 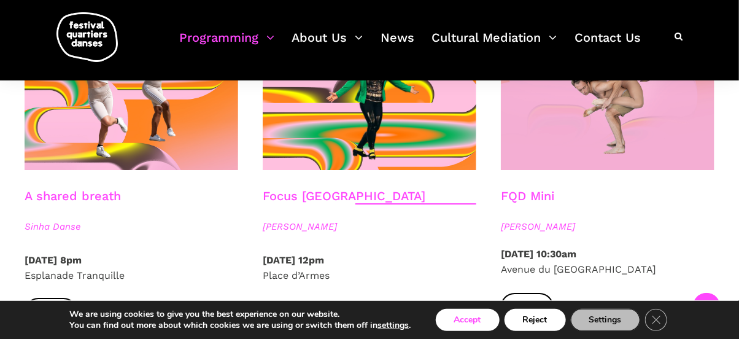 I want to click on a: Programming, so click(x=226, y=45).